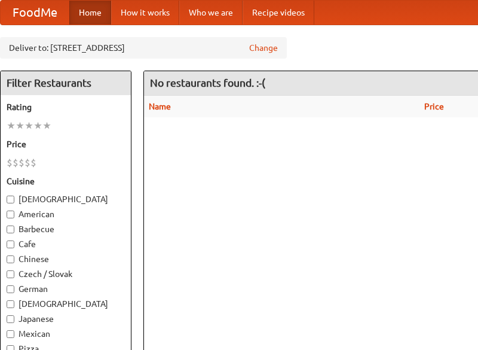 Image resolution: width=478 pixels, height=350 pixels. I want to click on input: Japanese, so click(10, 319).